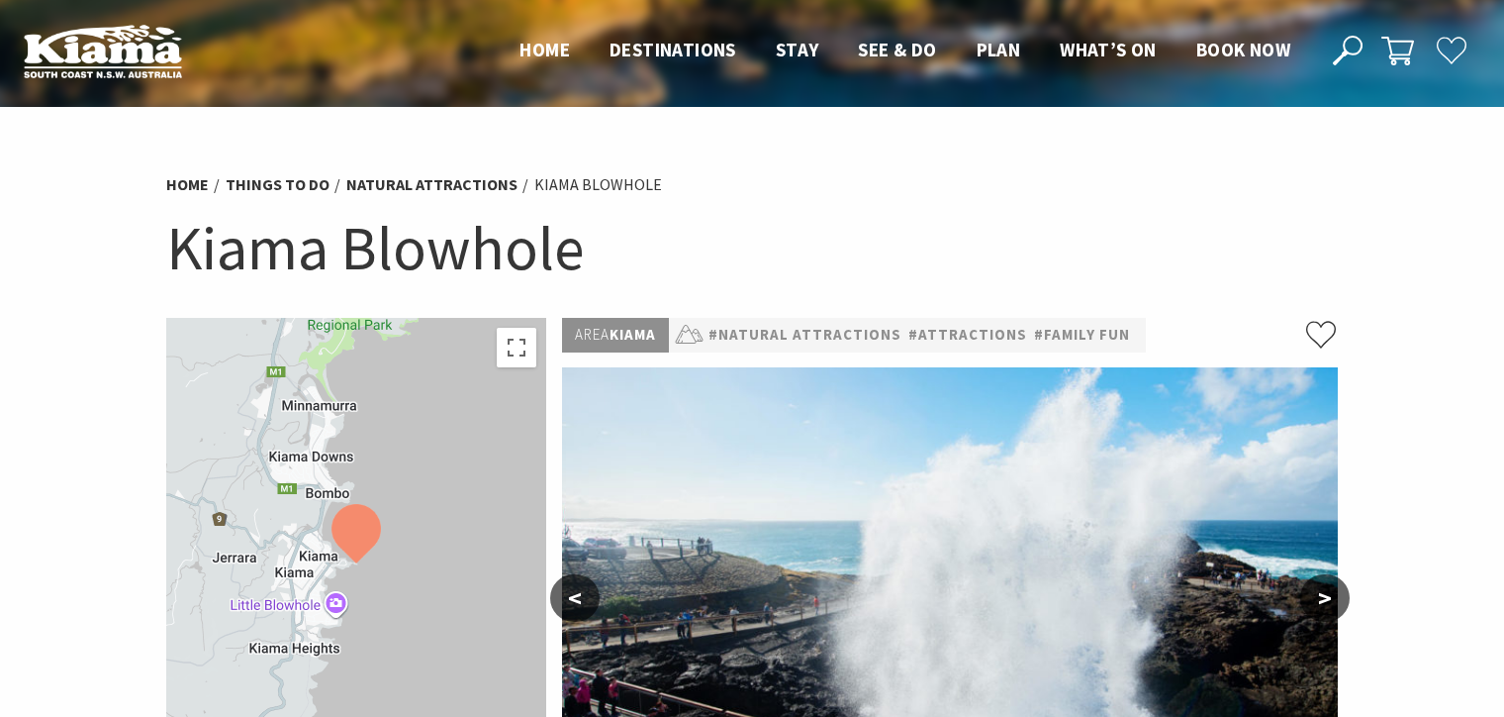  I want to click on span: Destinations, so click(673, 49).